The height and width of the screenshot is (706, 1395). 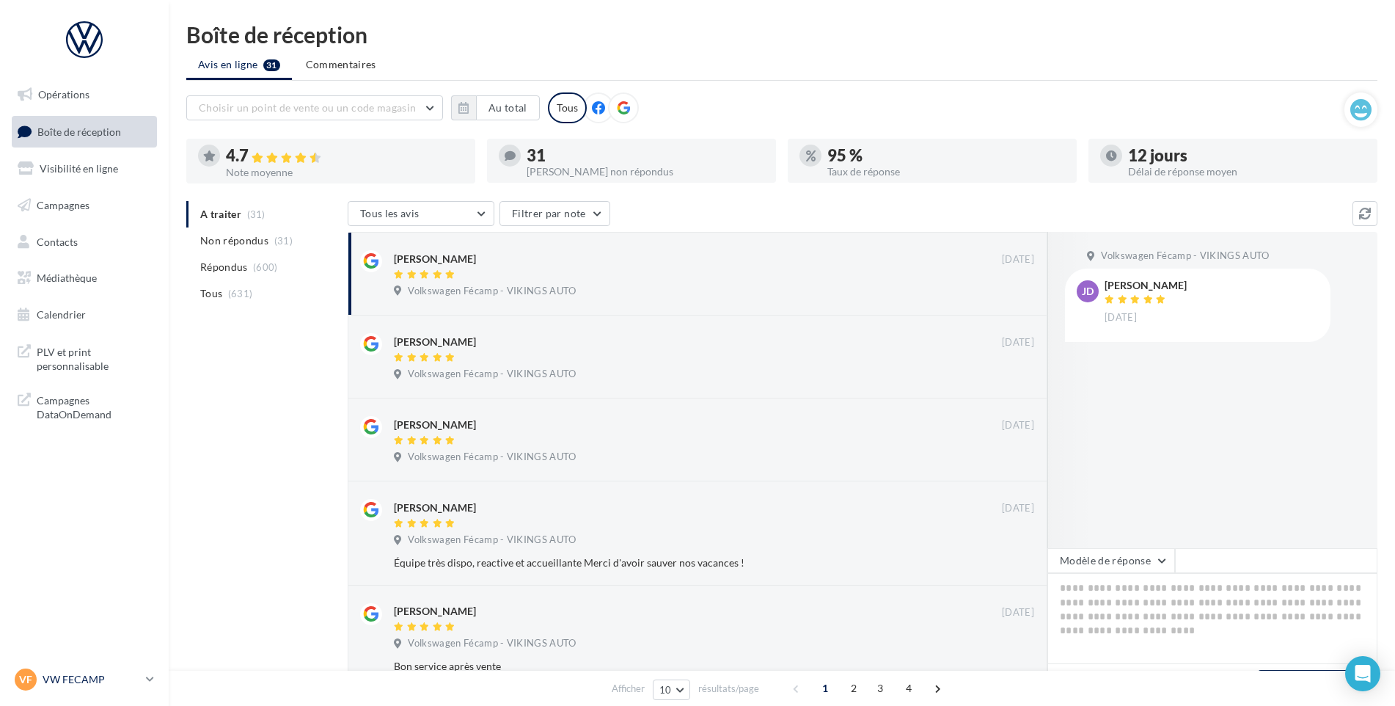 What do you see at coordinates (666, 563) in the screenshot?
I see `div: Équipe très dispo, reactive et accueillante Merci d'avoir sauver nos vacances !` at bounding box center [666, 563].